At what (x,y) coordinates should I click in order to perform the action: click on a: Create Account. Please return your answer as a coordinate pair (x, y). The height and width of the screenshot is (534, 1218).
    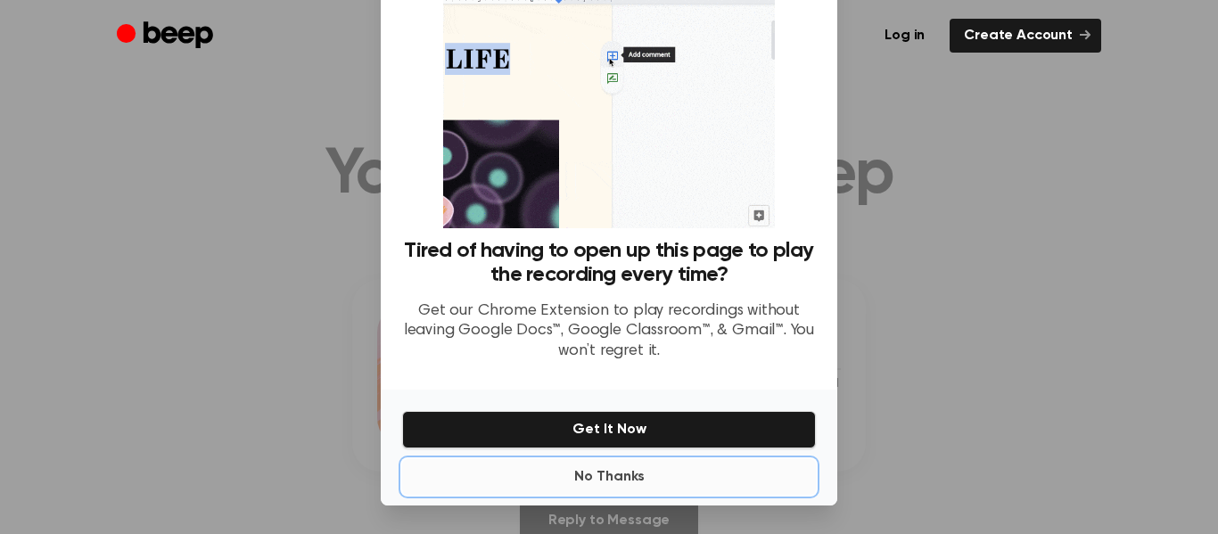
    Looking at the image, I should click on (1025, 36).